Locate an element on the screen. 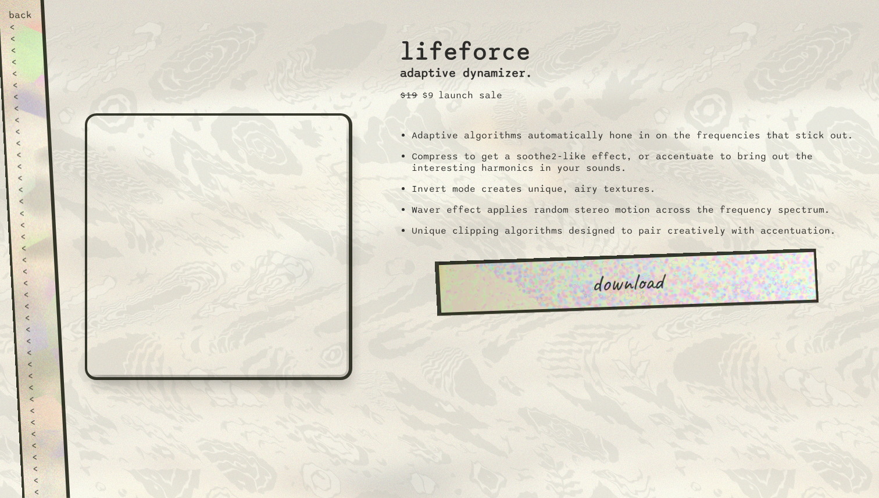 Image resolution: width=879 pixels, height=498 pixels. h3: adaptive dynamizer. is located at coordinates (466, 73).